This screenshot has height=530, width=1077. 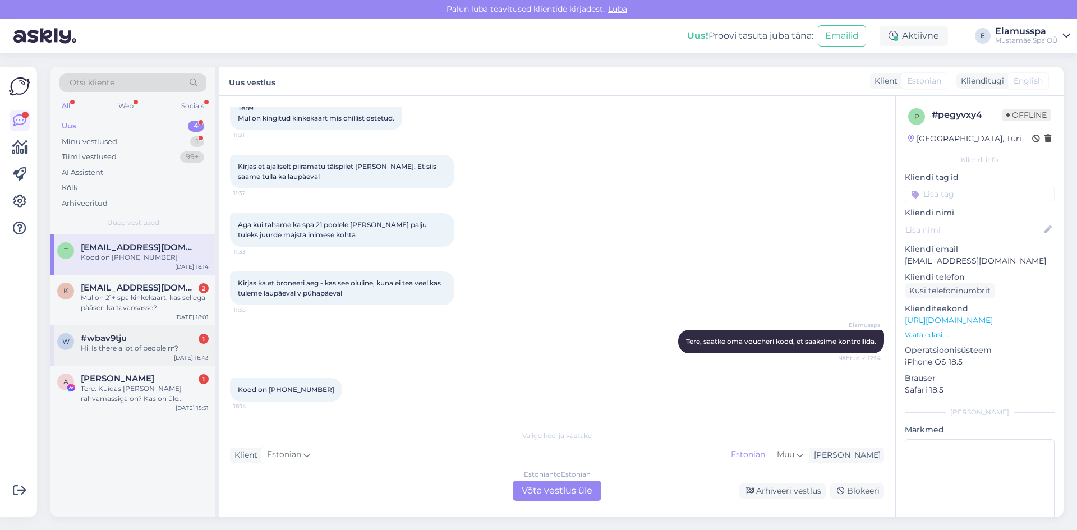 What do you see at coordinates (69, 126) in the screenshot?
I see `div: Uus` at bounding box center [69, 126].